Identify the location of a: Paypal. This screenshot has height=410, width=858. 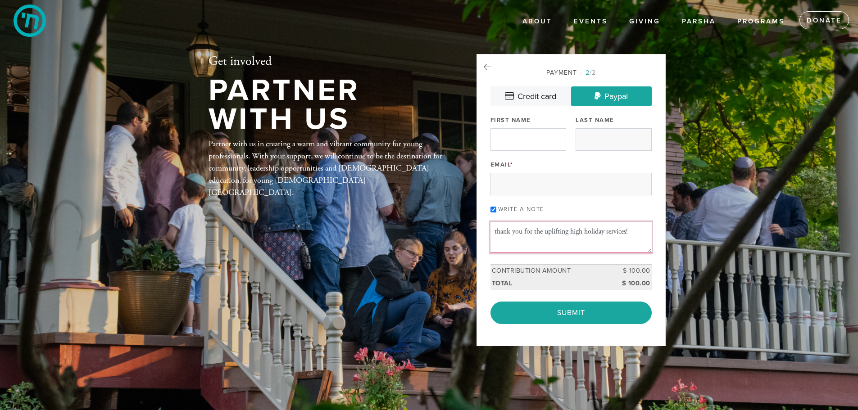
(611, 96).